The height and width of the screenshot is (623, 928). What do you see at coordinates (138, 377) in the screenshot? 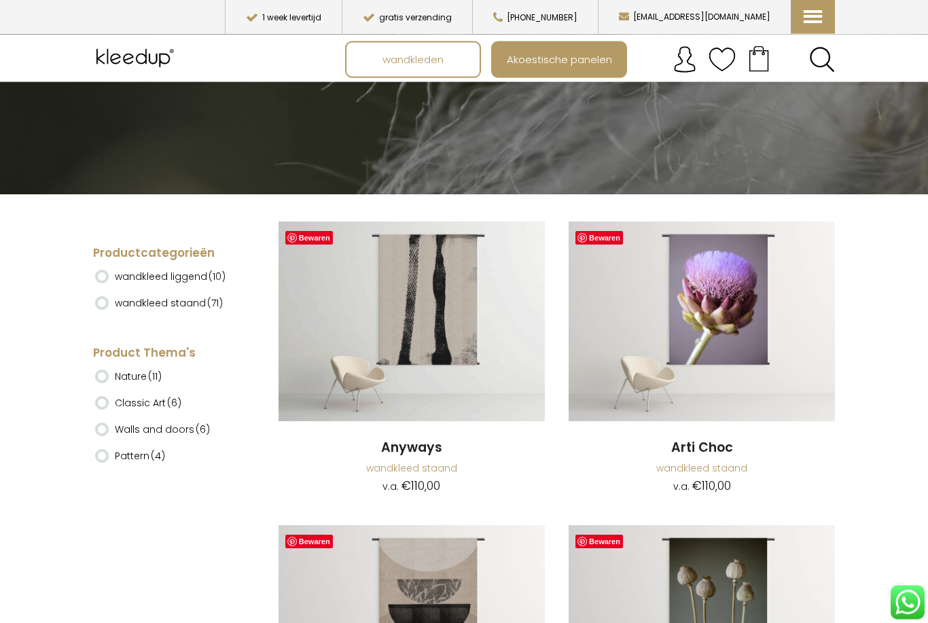
I see `label: Nature` at bounding box center [138, 377].